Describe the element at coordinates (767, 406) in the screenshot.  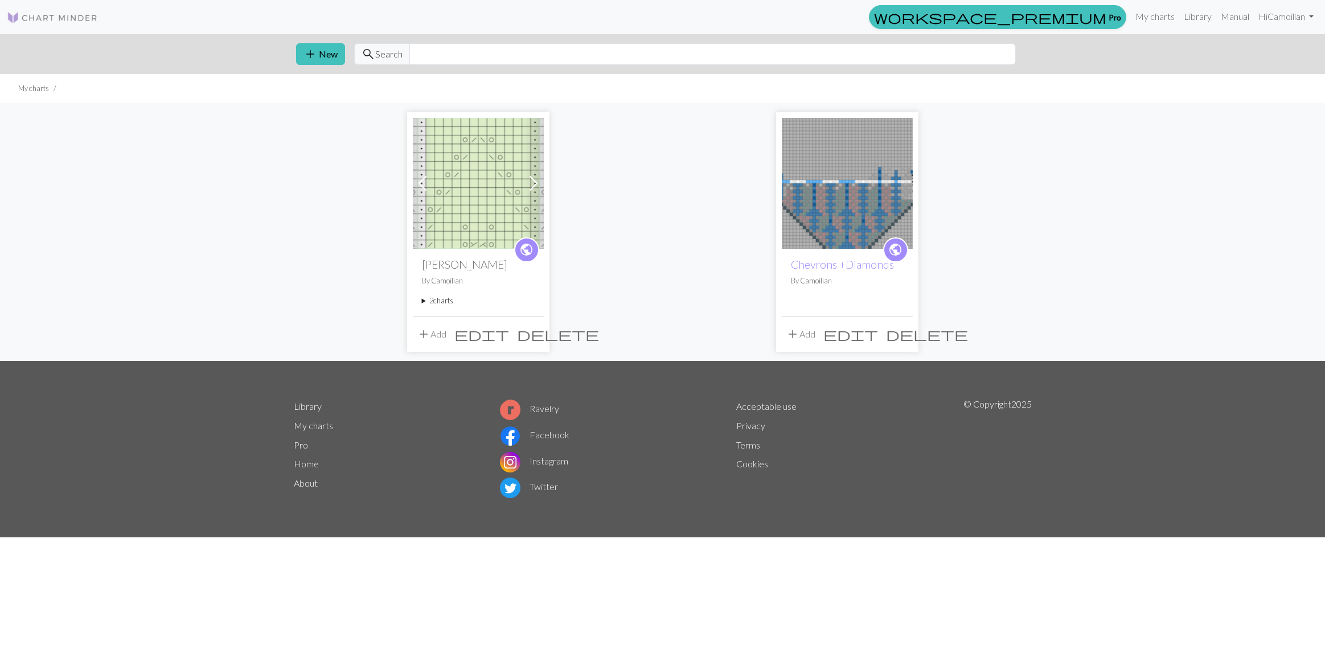
I see `a: Acceptable use` at that location.